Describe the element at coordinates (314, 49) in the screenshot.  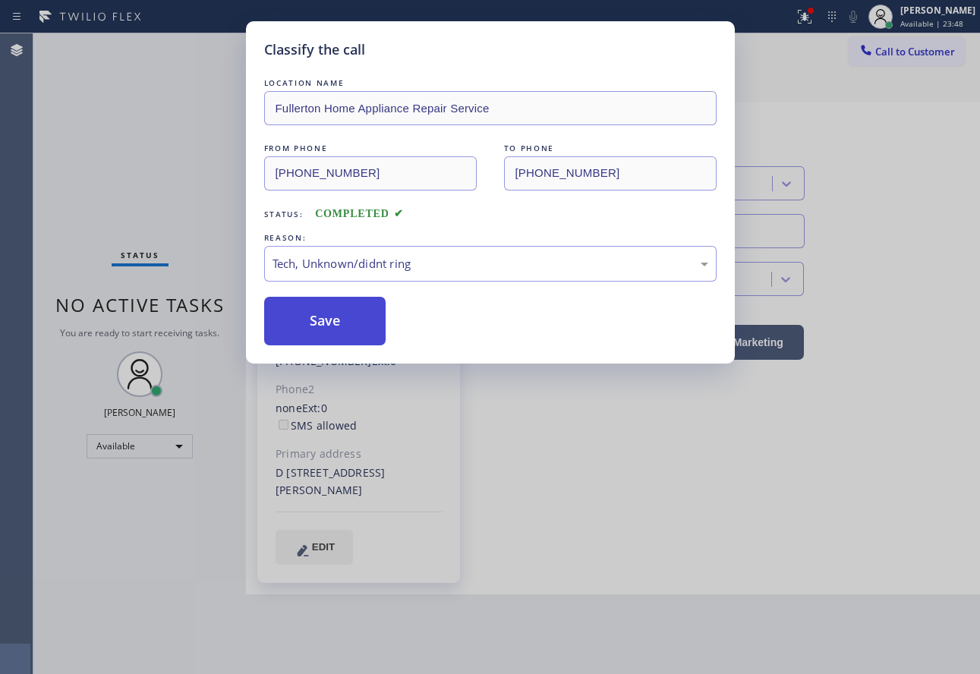
I see `h5: Classify the call` at that location.